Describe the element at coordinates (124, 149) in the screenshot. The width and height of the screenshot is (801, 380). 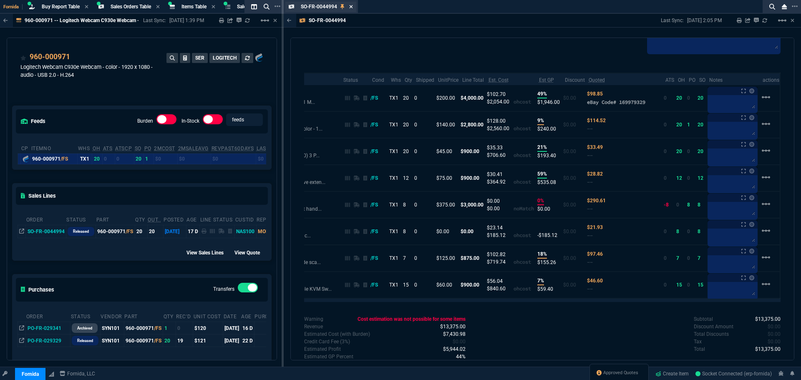
I see `abbr: ATS with all companies combined` at that location.